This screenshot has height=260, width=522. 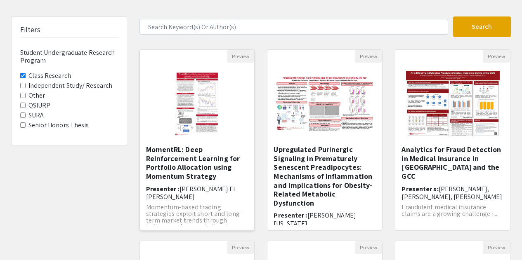 What do you see at coordinates (325, 140) in the screenshot?
I see `div: Open Presentation <p>Upregulated Purinergic Signaling in Prematurely Senescent Preadipocytes: Mec...` at bounding box center [325, 140].